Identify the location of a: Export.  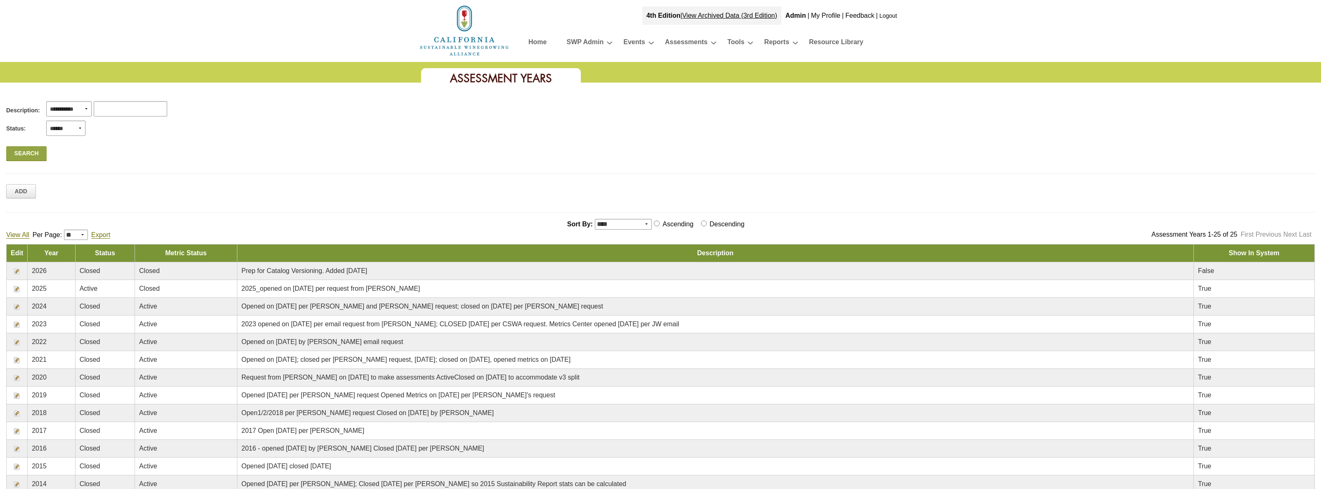
(101, 235).